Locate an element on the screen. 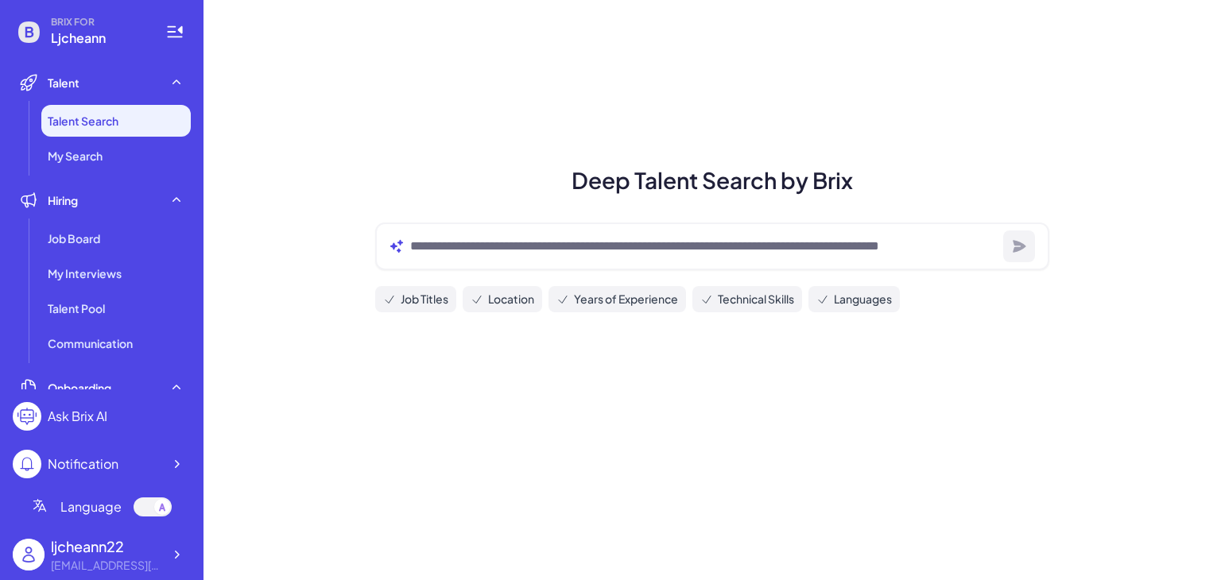 The image size is (1221, 580). span: Years of Experience is located at coordinates (625, 299).